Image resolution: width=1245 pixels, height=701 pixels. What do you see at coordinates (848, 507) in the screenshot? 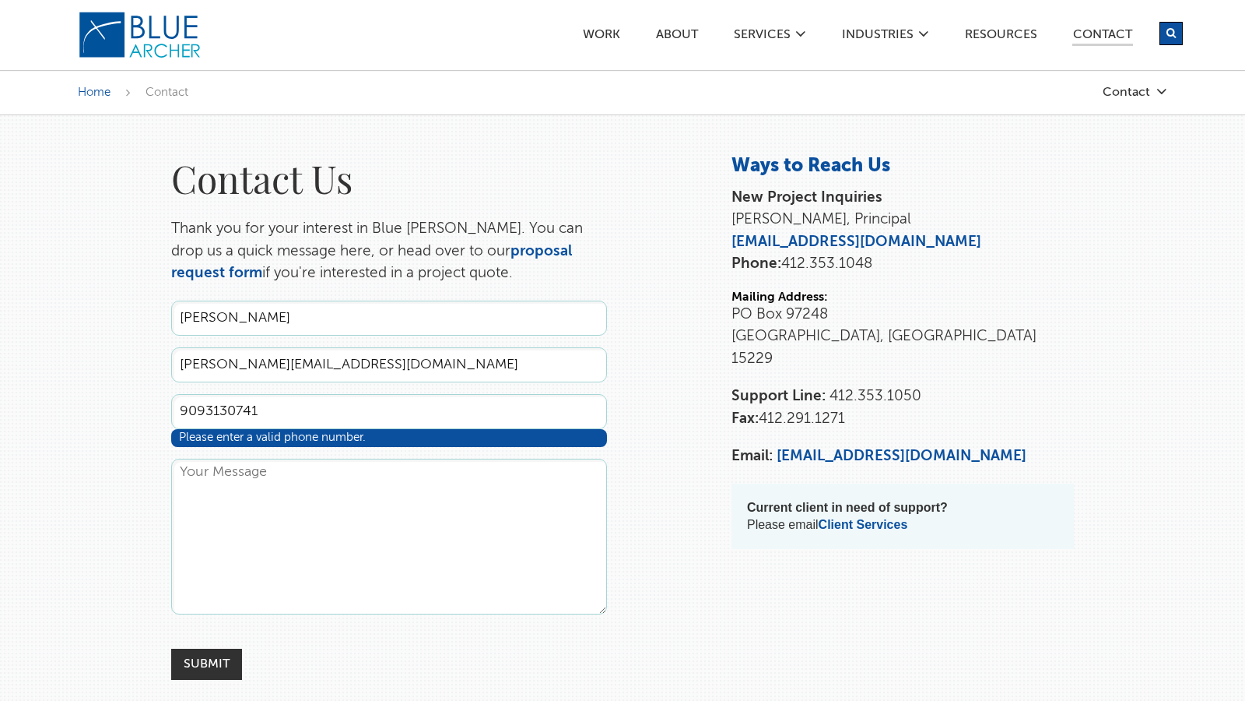
I see `strong: Current client in need of support?` at bounding box center [848, 507].